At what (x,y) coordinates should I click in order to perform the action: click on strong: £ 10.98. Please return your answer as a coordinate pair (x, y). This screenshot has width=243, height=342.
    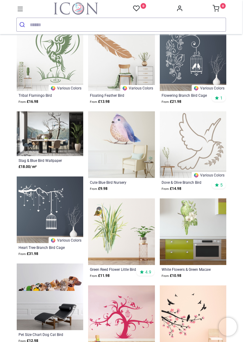
    Looking at the image, I should click on (172, 276).